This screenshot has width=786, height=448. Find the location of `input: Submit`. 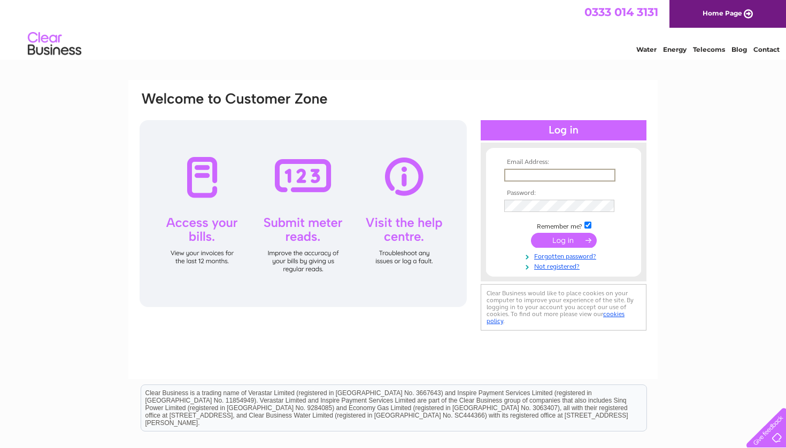

input: Submit is located at coordinates (563, 240).